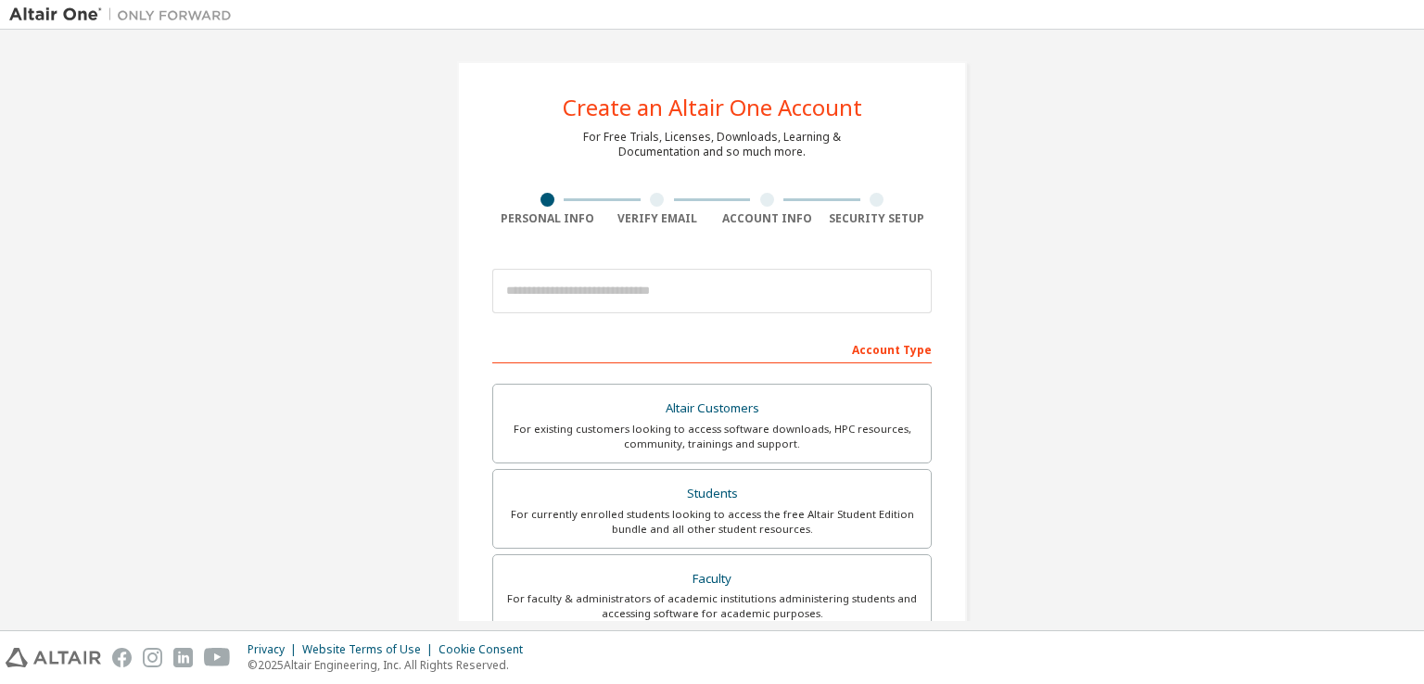 This screenshot has width=1424, height=684. What do you see at coordinates (370, 650) in the screenshot?
I see `div: Website Terms of Use` at bounding box center [370, 650].